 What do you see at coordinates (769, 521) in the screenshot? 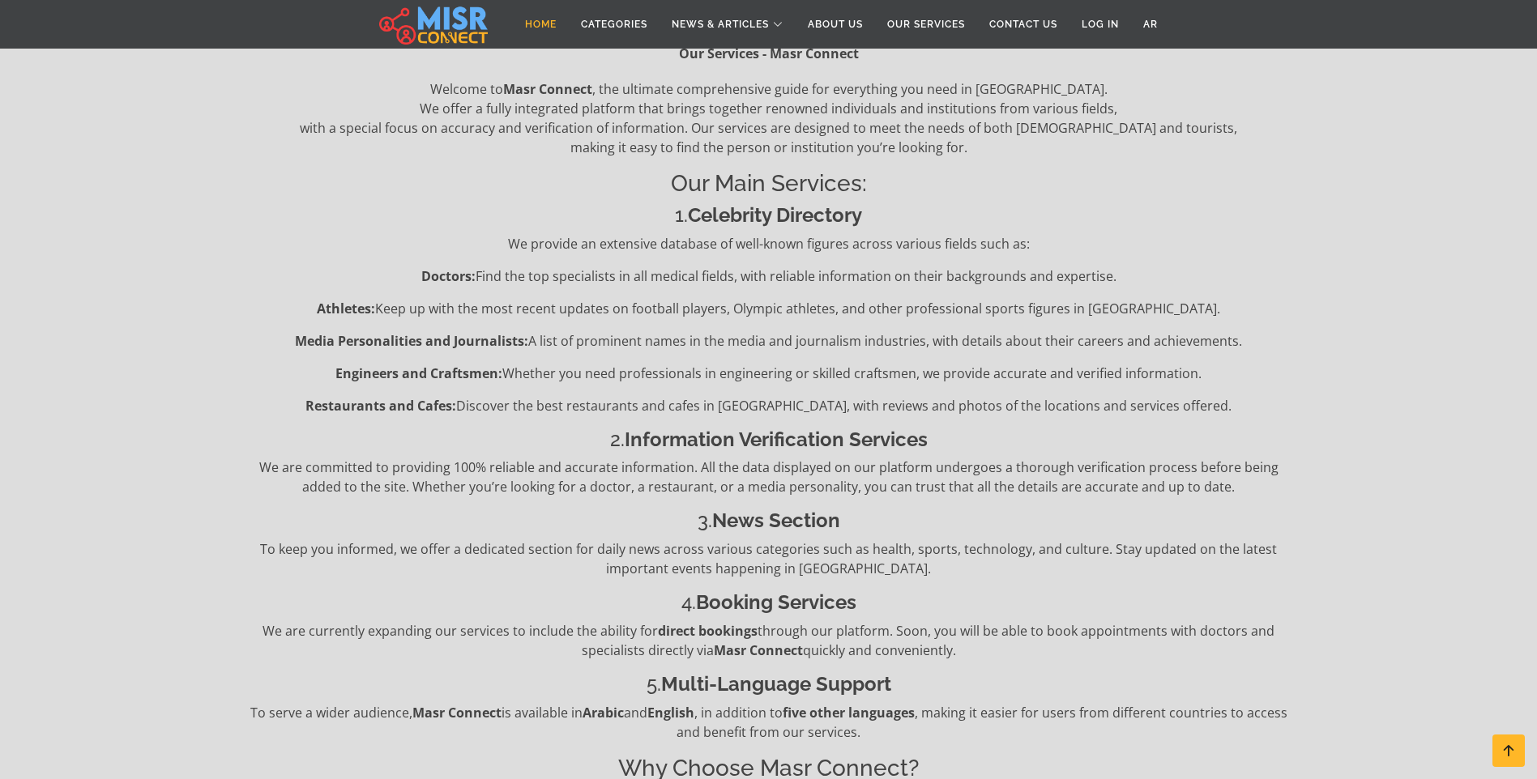
I see `h4: 3.` at bounding box center [769, 521].